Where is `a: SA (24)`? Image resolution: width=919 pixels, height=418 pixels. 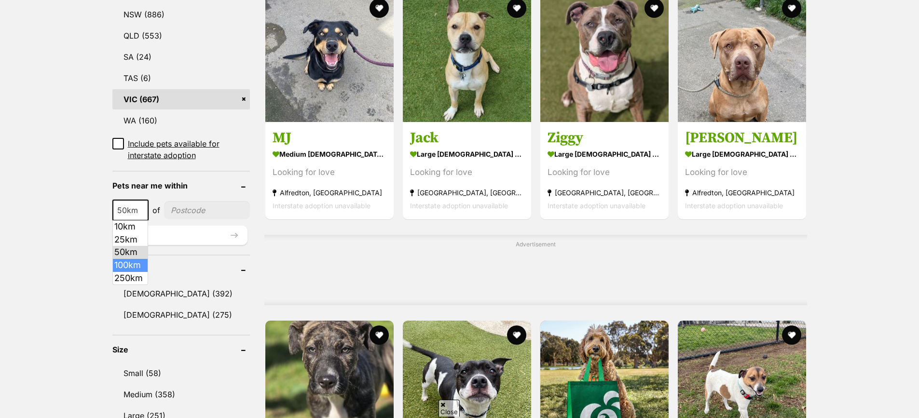
a: SA (24) is located at coordinates (181, 57).